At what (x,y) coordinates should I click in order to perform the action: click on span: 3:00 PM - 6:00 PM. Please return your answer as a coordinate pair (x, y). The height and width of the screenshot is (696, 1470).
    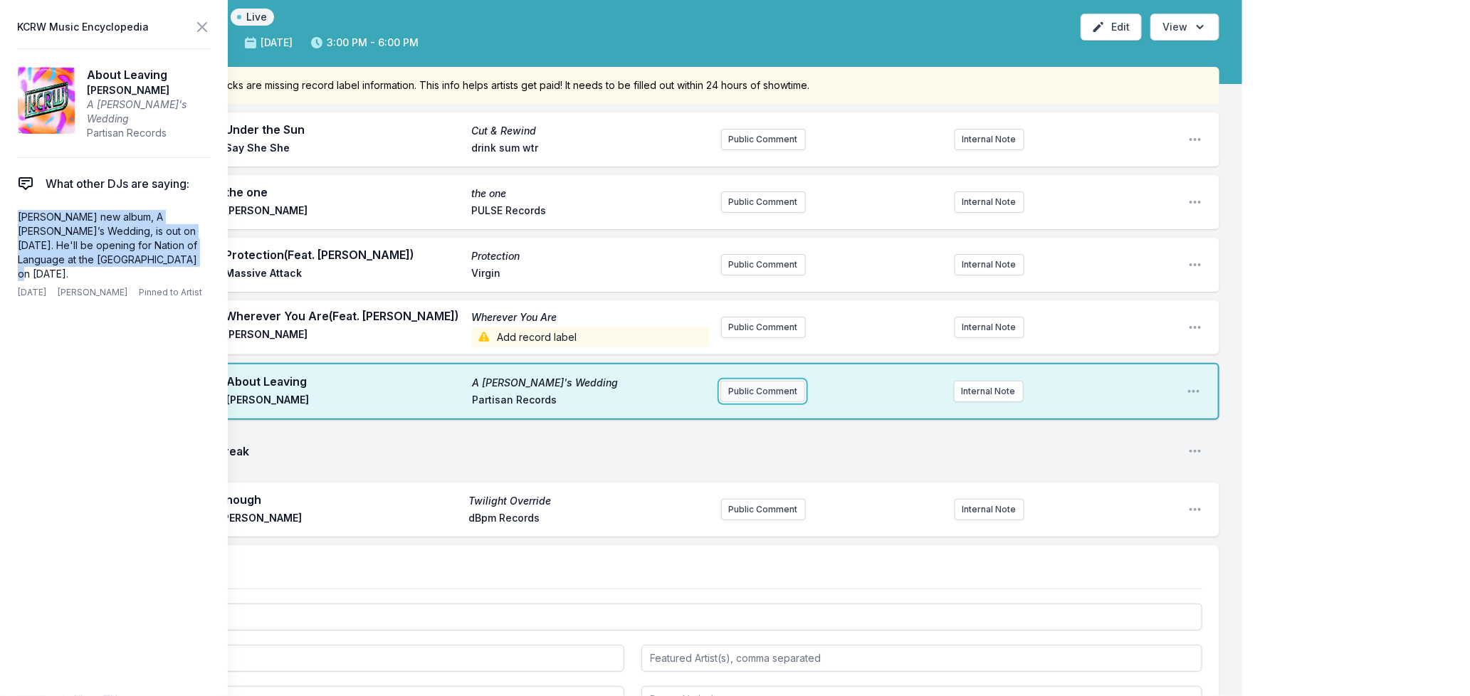
    Looking at the image, I should click on (364, 43).